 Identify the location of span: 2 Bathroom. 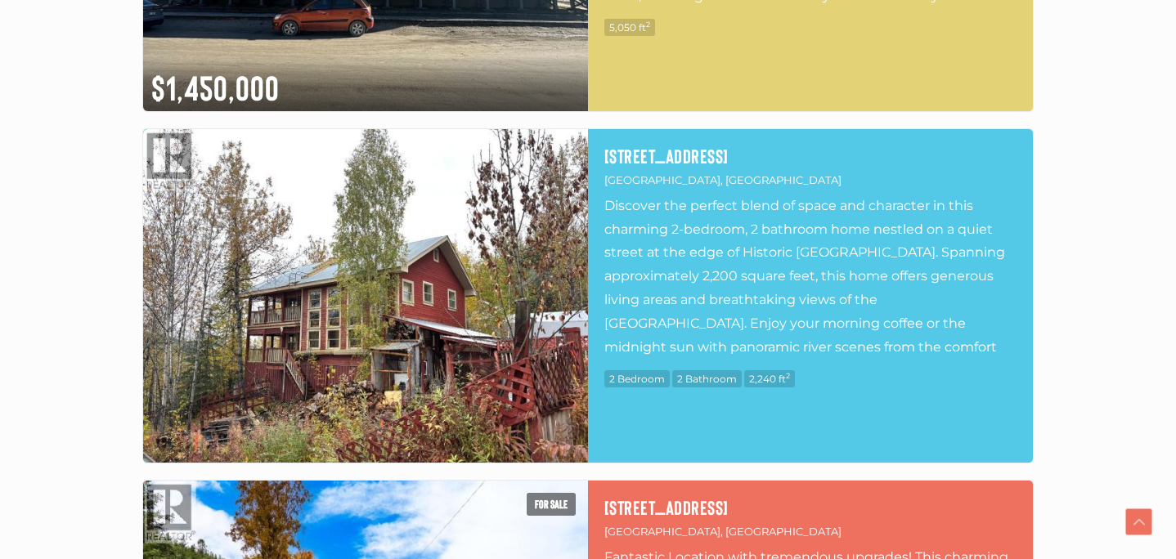
(706, 379).